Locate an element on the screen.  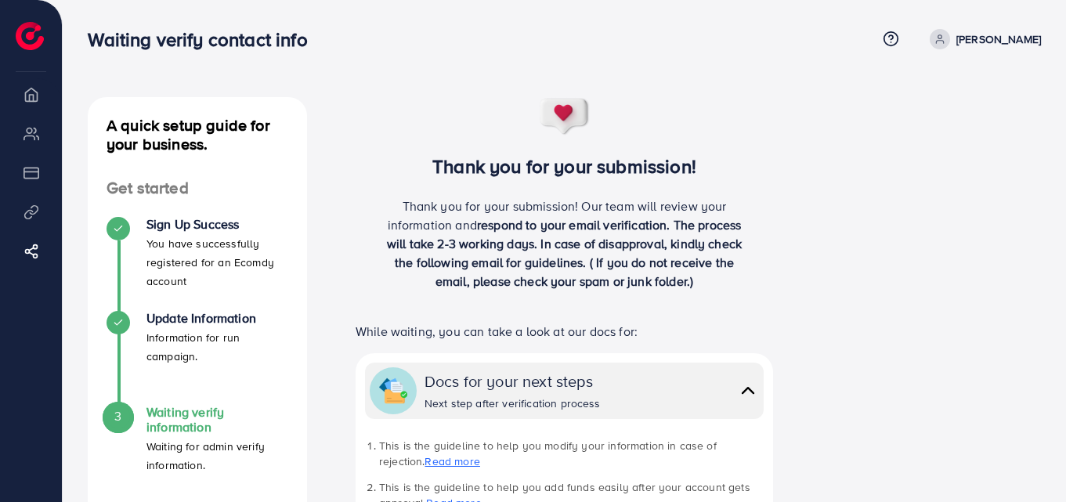
li: Sign Up Success is located at coordinates (197, 264).